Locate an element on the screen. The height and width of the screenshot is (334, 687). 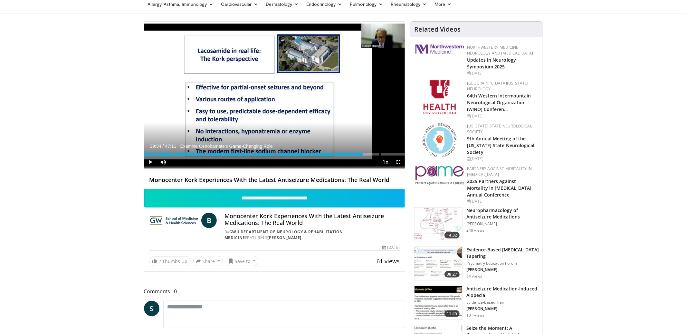
p: Psychiatry Education Forum is located at coordinates (503, 263).